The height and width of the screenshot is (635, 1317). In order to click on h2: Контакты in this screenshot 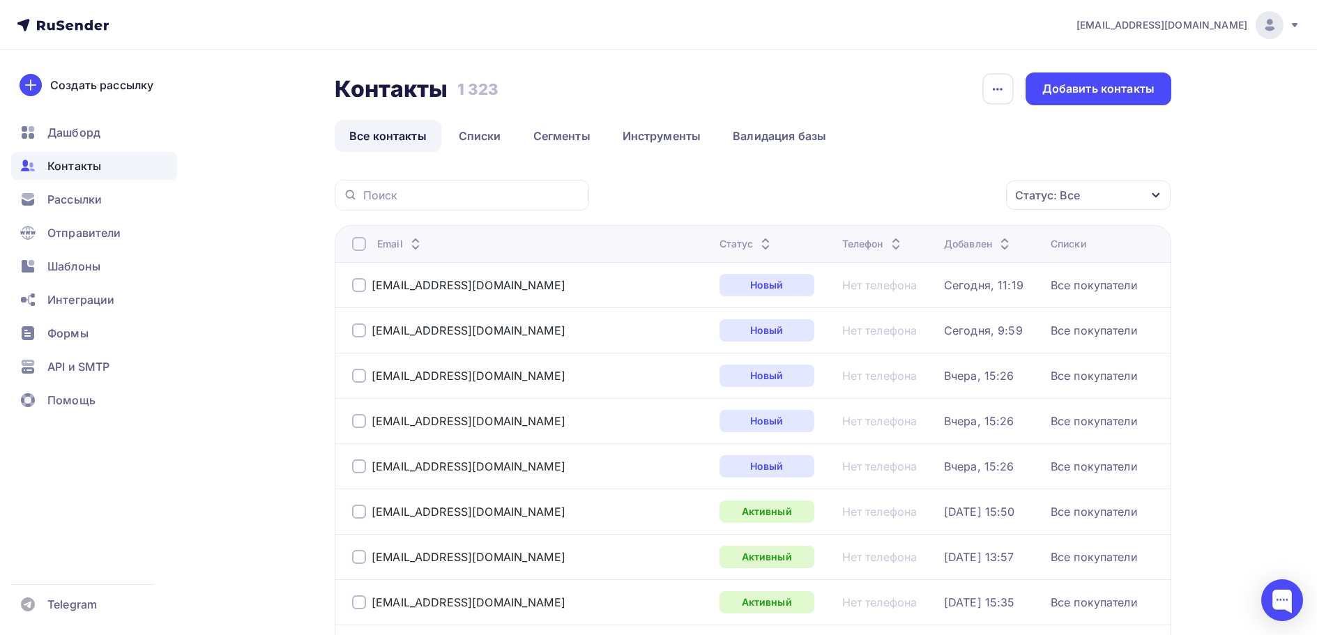, I will do `click(391, 89)`.